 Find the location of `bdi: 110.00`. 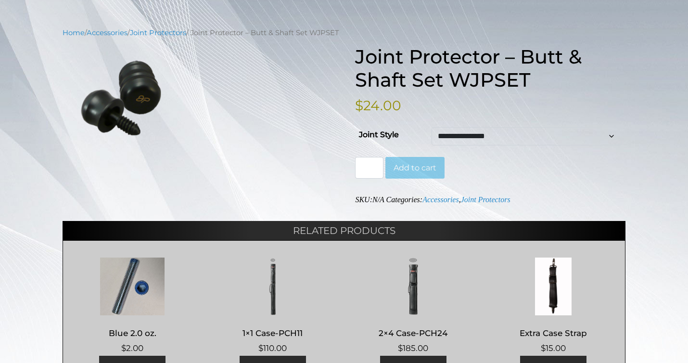

bdi: 110.00 is located at coordinates (272, 348).